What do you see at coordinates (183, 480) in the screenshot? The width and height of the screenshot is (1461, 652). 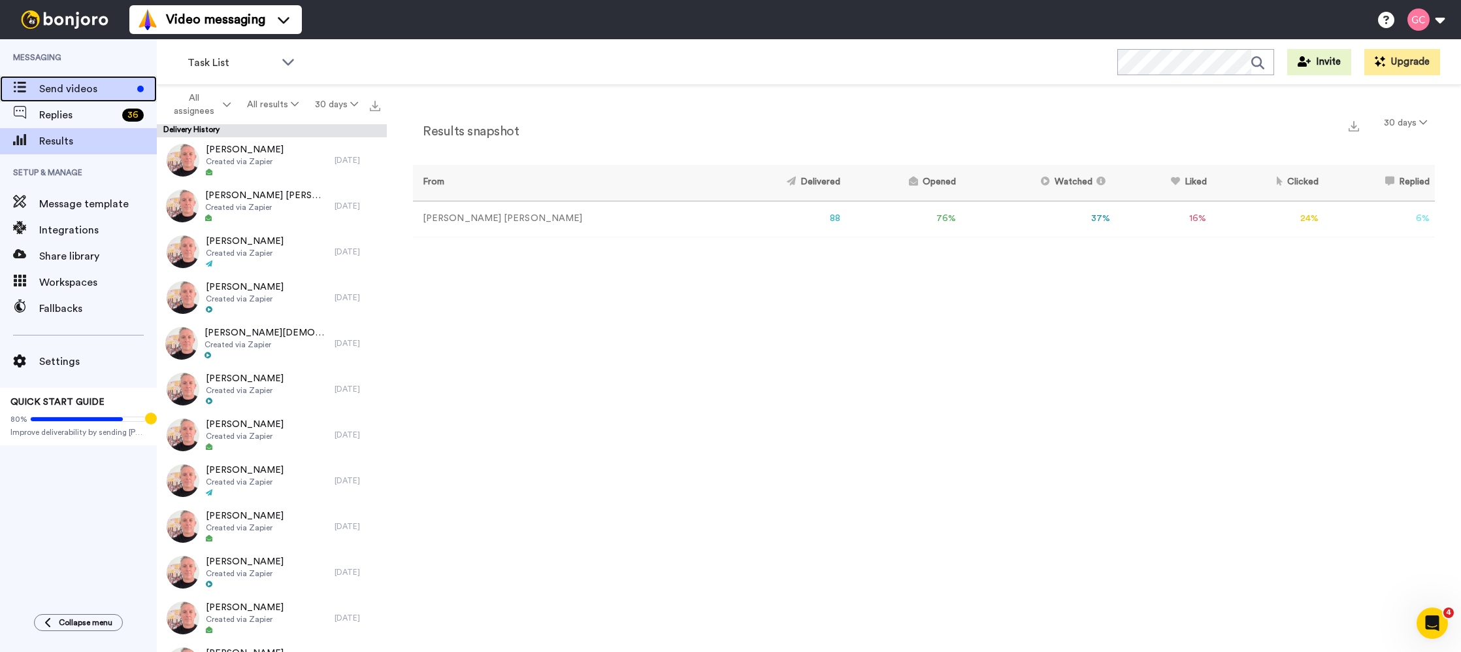 I see `img: 61867fab-ccf0-4dc2-8c89-8e132121a127-thumb.jpg` at bounding box center [183, 480].